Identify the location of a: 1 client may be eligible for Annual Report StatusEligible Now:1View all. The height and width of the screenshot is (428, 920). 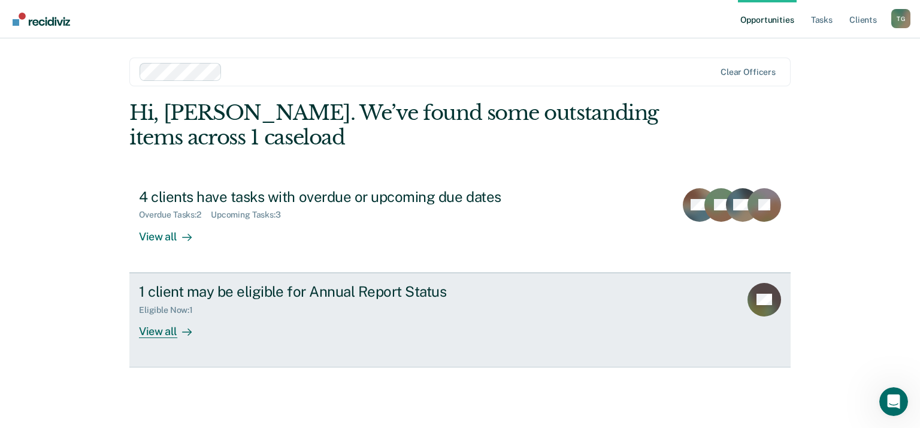
(460, 320).